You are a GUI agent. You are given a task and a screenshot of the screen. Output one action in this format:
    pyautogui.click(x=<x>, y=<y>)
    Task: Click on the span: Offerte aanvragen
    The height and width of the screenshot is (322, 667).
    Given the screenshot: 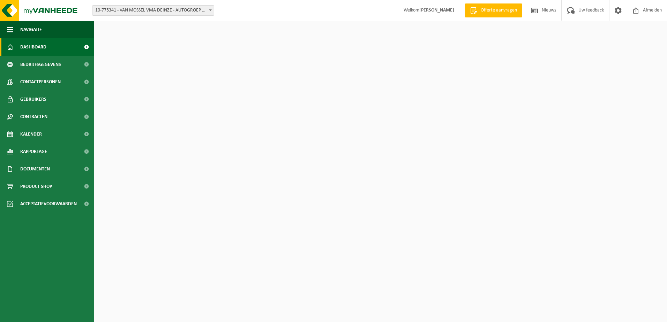 What is the action you would take?
    pyautogui.click(x=499, y=10)
    